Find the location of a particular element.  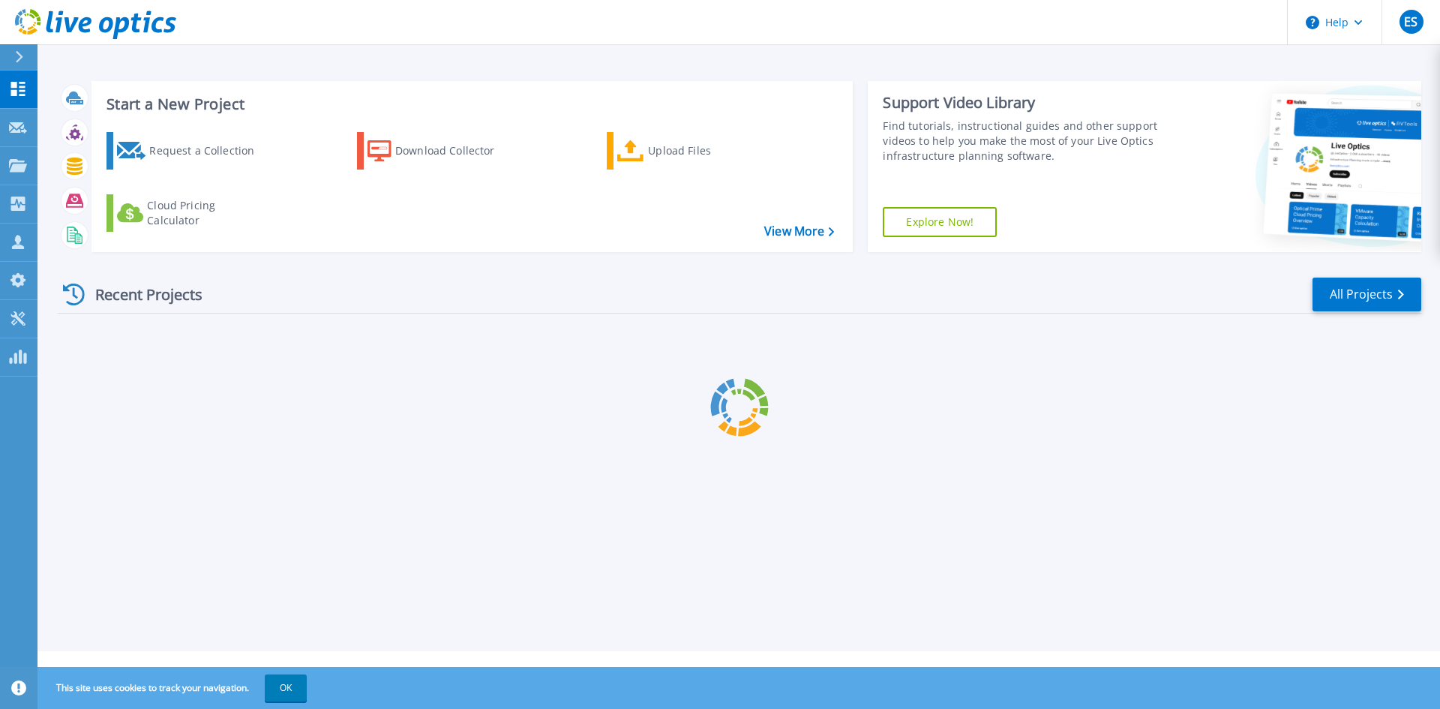

div: Request a Collection is located at coordinates (209, 151).